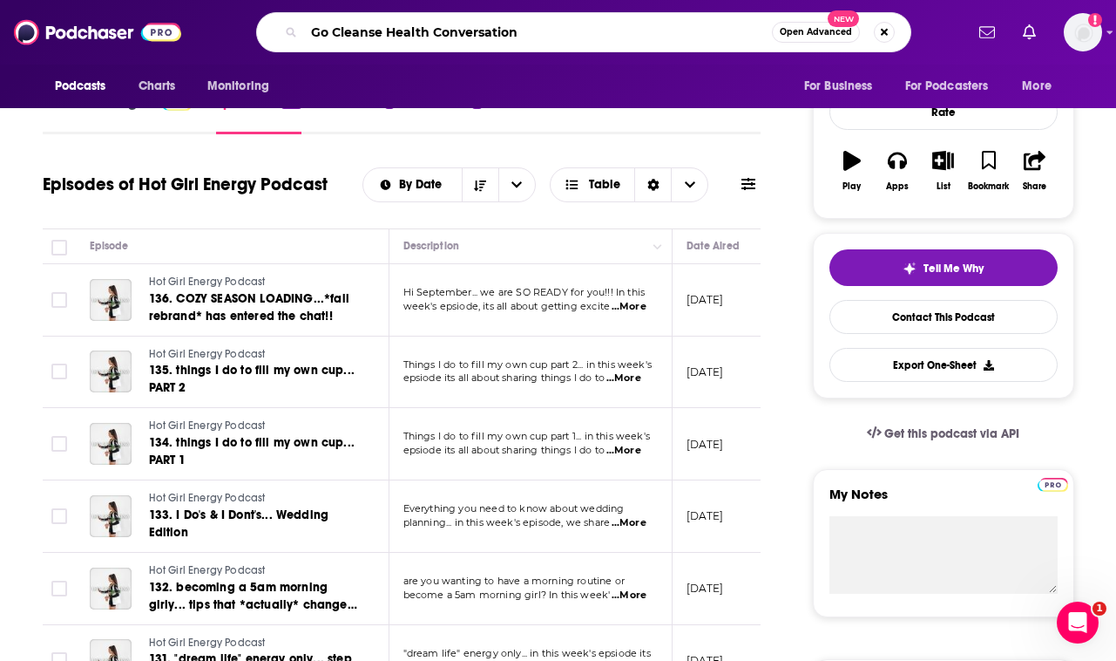 This screenshot has width=1116, height=661. I want to click on div: Episode, so click(109, 246).